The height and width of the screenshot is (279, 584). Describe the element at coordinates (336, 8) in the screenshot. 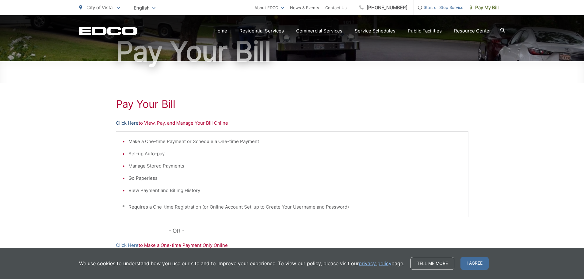

I see `a: Contact Us` at that location.